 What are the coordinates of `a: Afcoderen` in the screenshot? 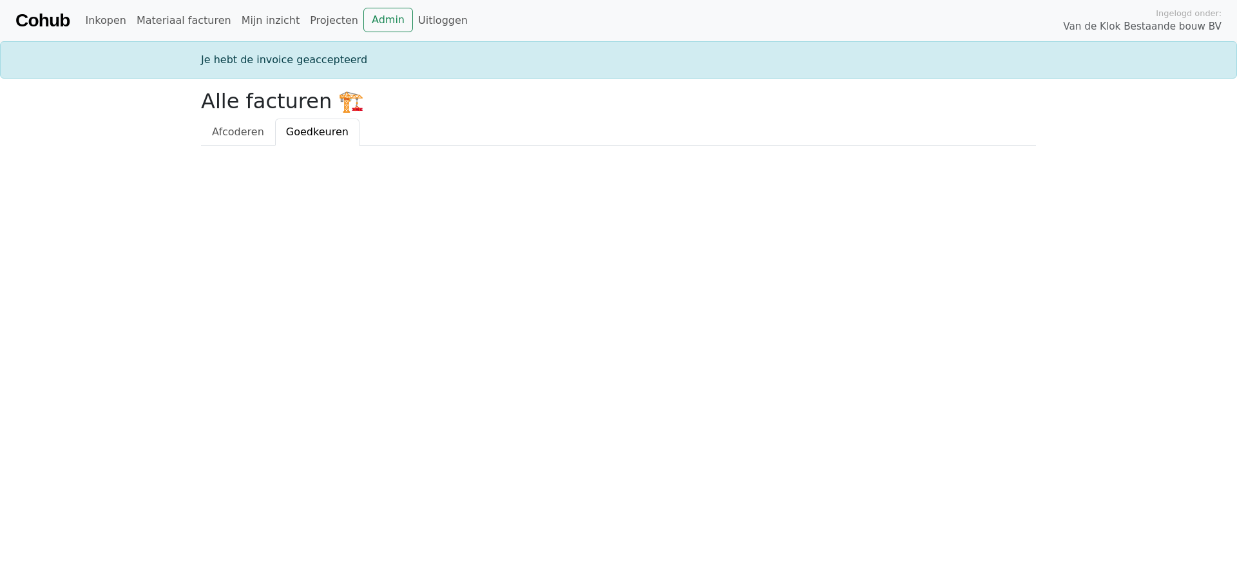 It's located at (238, 132).